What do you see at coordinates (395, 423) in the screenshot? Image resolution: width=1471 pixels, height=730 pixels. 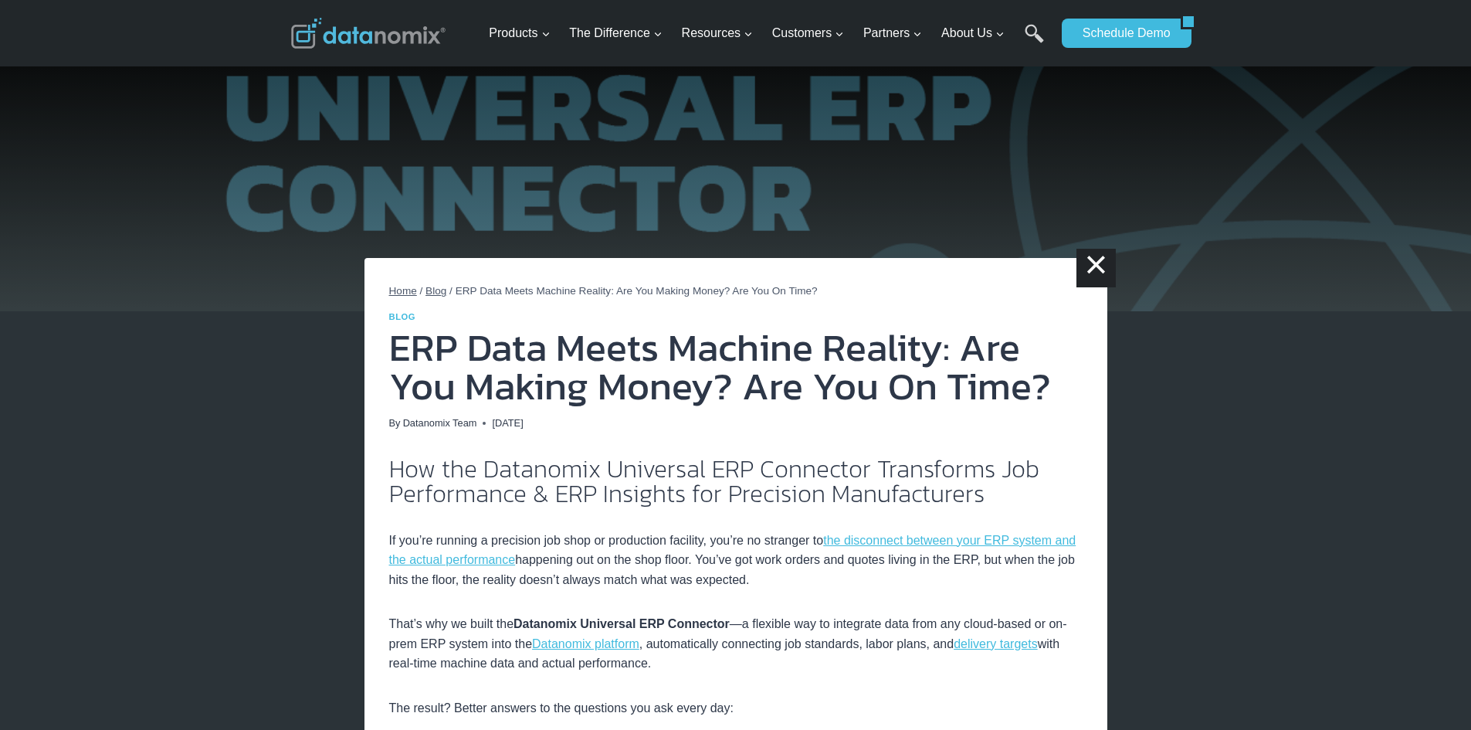 I see `span: By` at bounding box center [395, 423].